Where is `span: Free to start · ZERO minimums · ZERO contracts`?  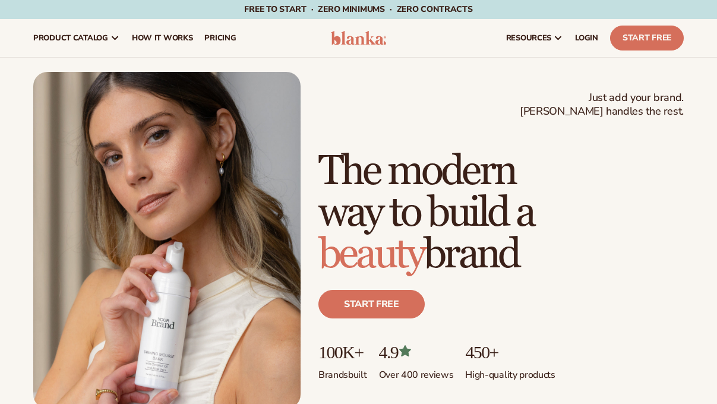
span: Free to start · ZERO minimums · ZERO contracts is located at coordinates (358, 9).